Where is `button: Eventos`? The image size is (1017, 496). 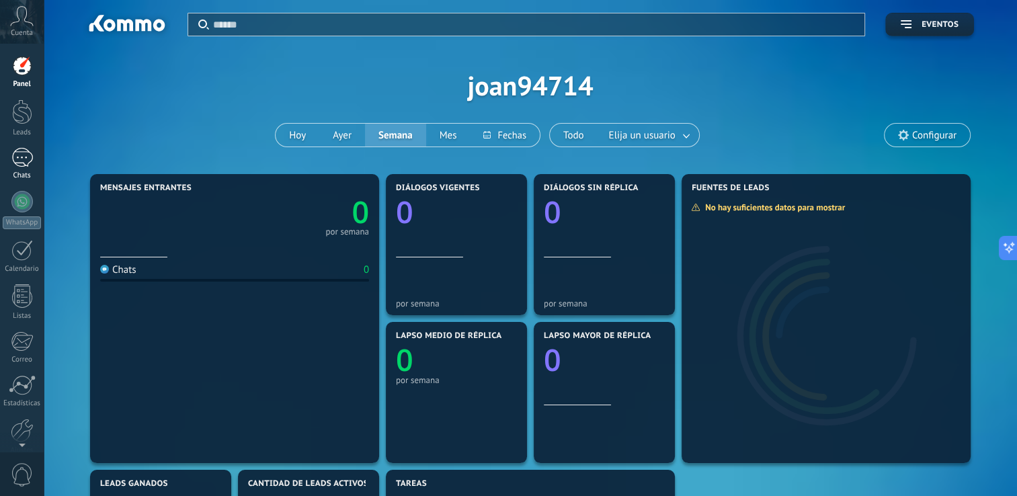
button: Eventos is located at coordinates (929, 24).